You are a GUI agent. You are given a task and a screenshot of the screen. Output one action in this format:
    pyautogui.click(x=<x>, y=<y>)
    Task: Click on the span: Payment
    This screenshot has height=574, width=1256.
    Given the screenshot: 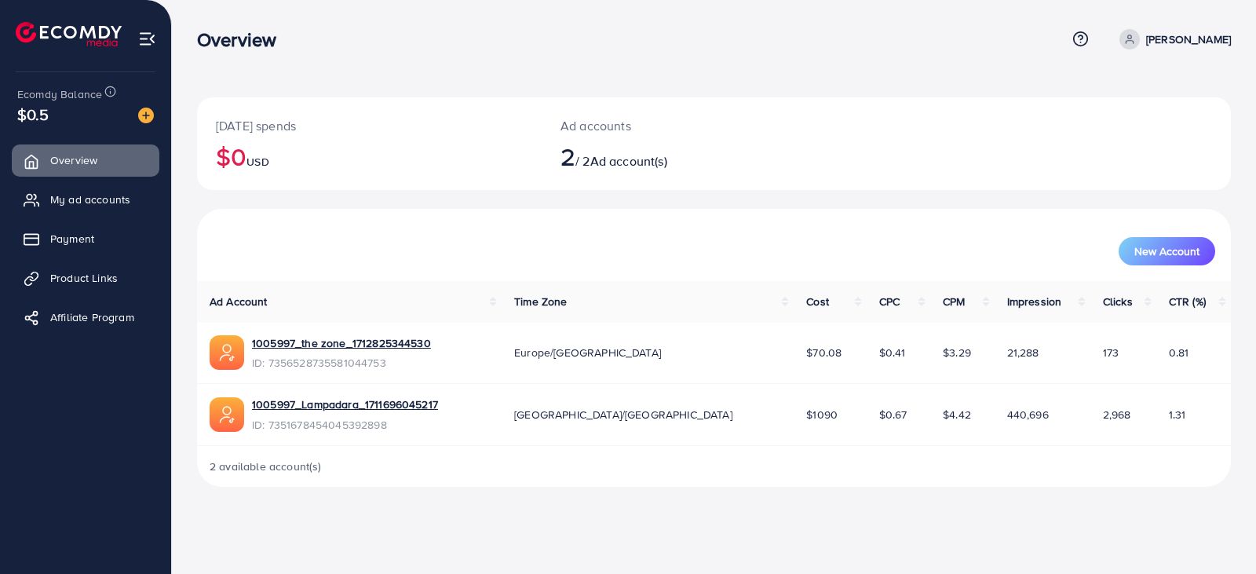 What is the action you would take?
    pyautogui.click(x=72, y=239)
    